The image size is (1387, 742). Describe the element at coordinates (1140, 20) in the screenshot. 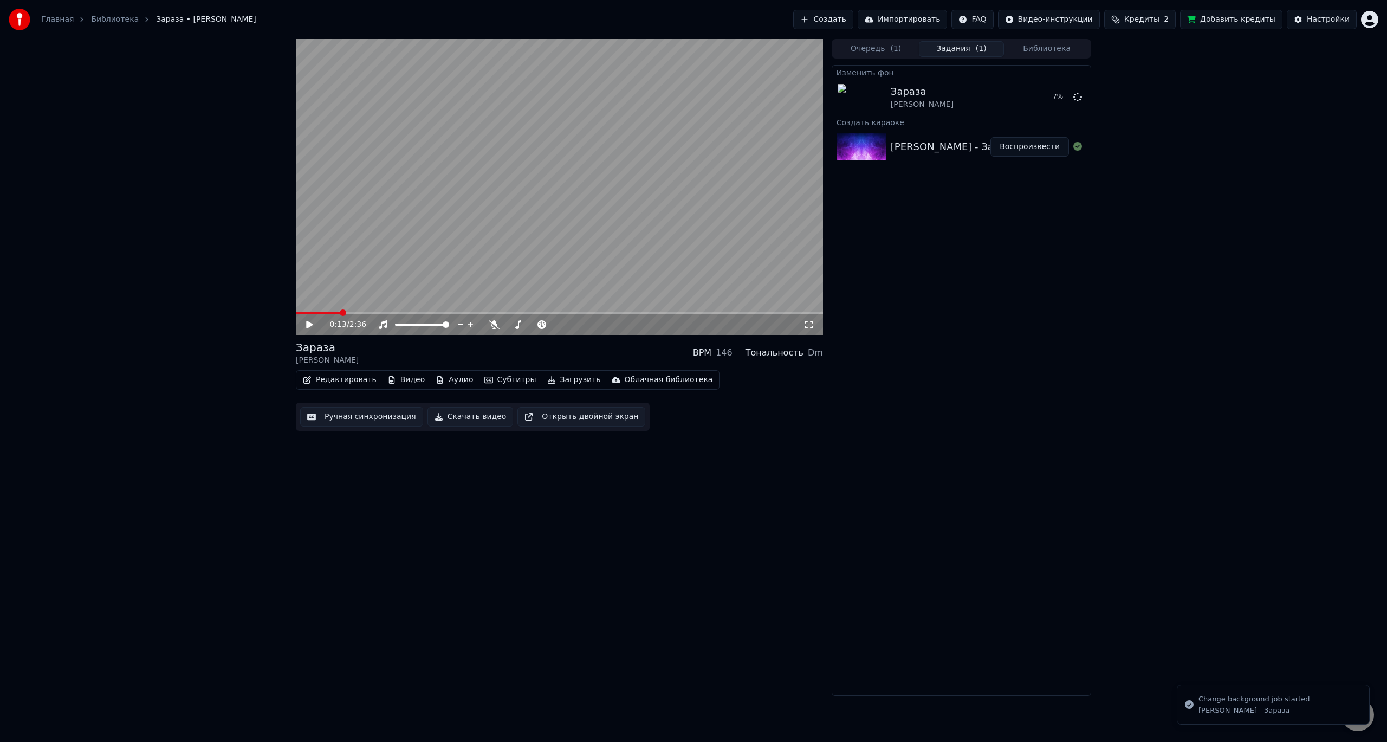

I see `button: Кредиты2` at that location.